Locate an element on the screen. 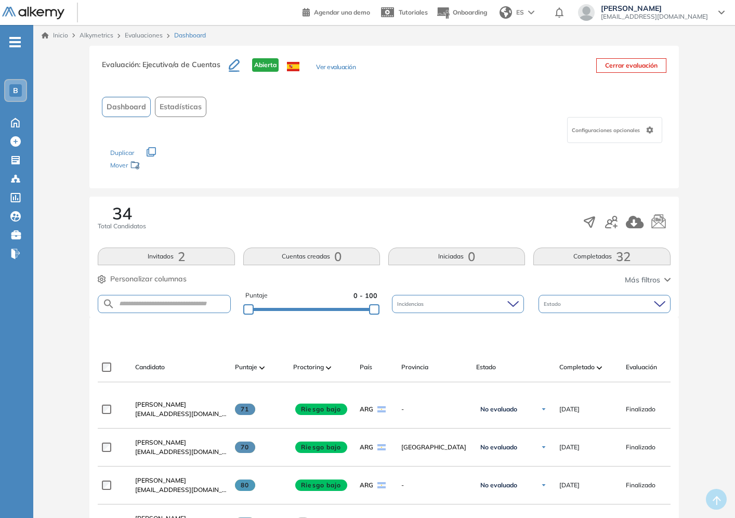 The width and height of the screenshot is (735, 518). div: Configuraciones opcionales is located at coordinates (615, 130).